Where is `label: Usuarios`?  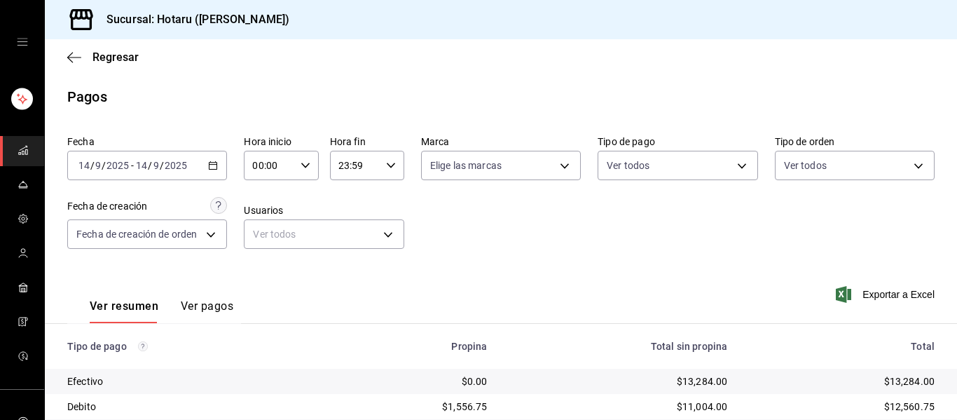 label: Usuarios is located at coordinates (324, 210).